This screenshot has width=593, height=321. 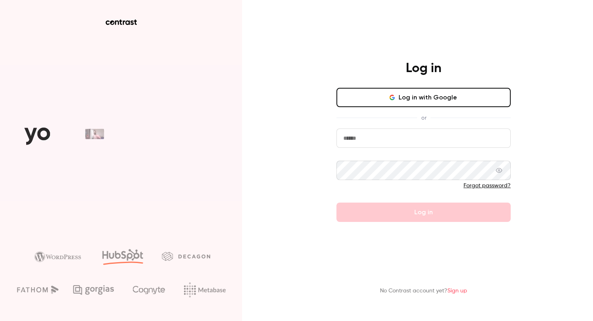 I want to click on button: Log in with Google, so click(x=423, y=98).